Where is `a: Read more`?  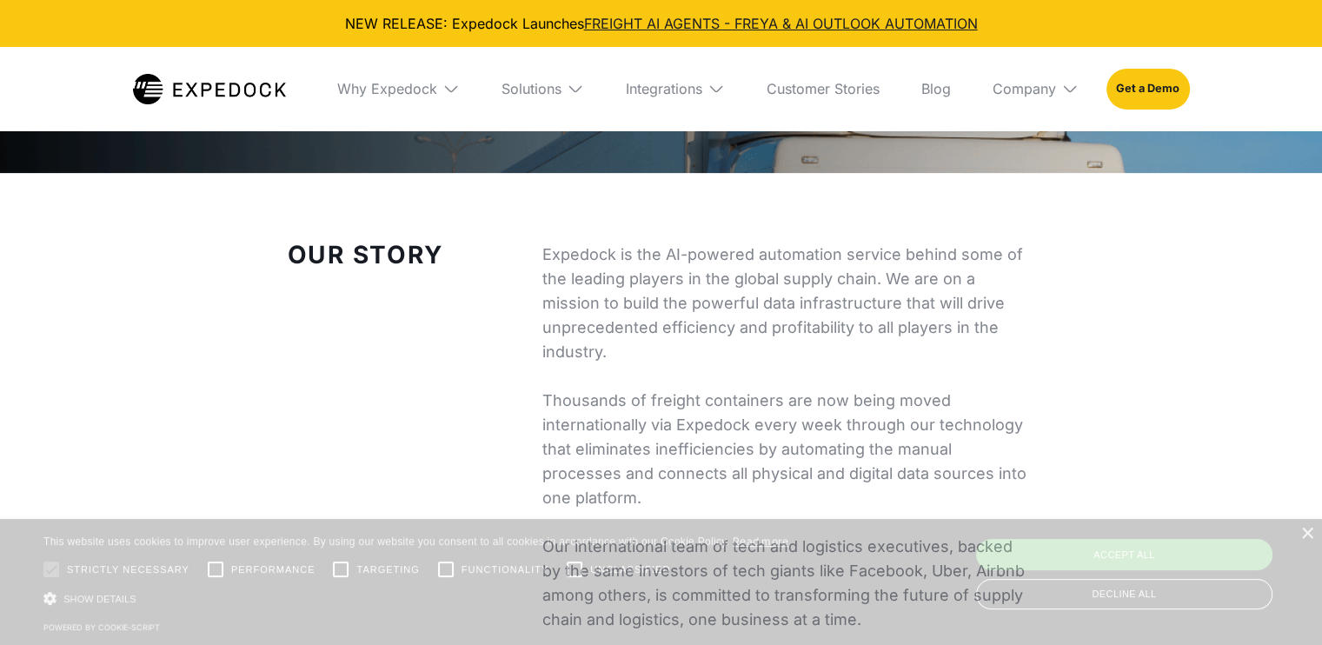 a: Read more is located at coordinates (761, 541).